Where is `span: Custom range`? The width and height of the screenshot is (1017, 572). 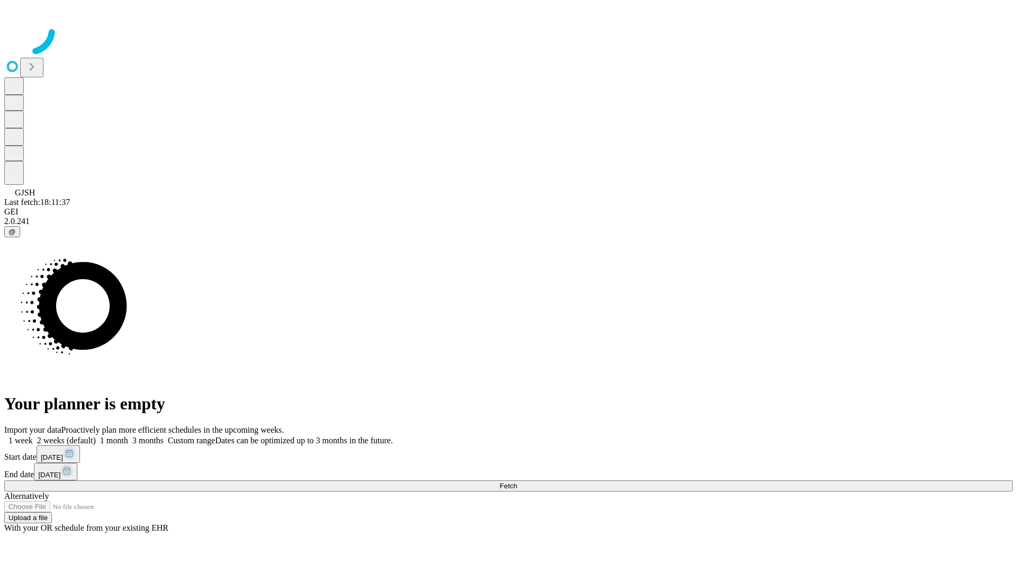
span: Custom range is located at coordinates (191, 440).